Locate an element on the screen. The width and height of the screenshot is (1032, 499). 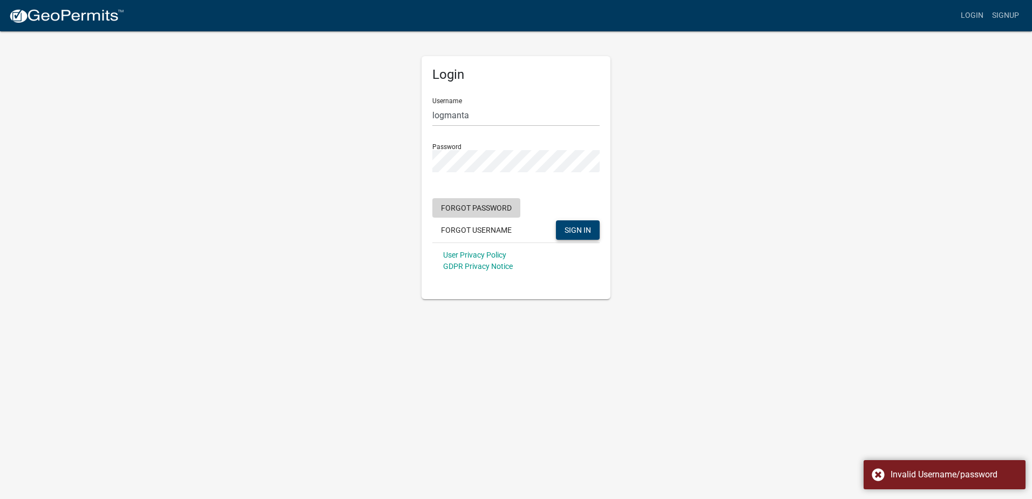
button: SIGN IN is located at coordinates (578, 230).